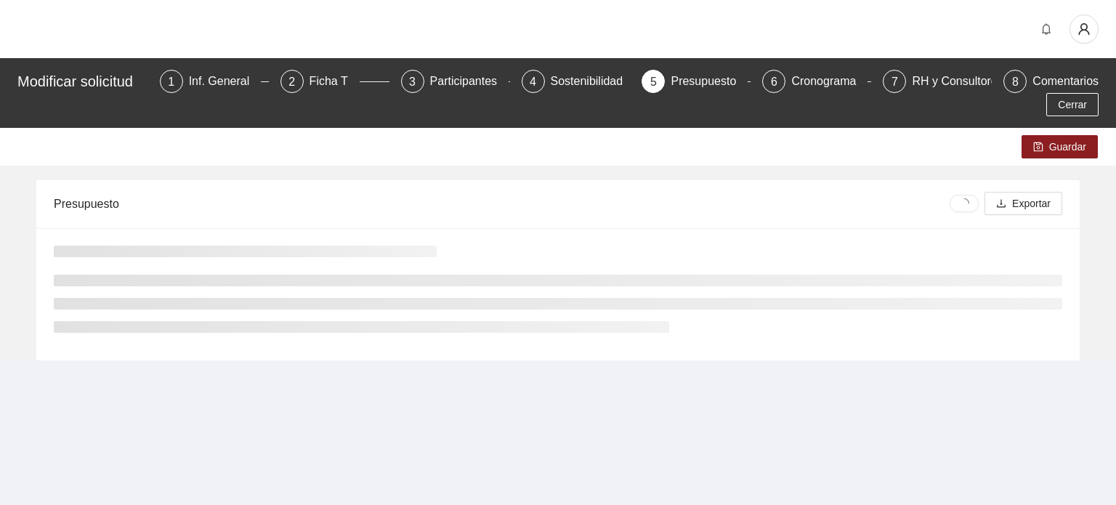 The width and height of the screenshot is (1116, 505). Describe the element at coordinates (84, 81) in the screenshot. I see `div: Modificar solicitud` at that location.